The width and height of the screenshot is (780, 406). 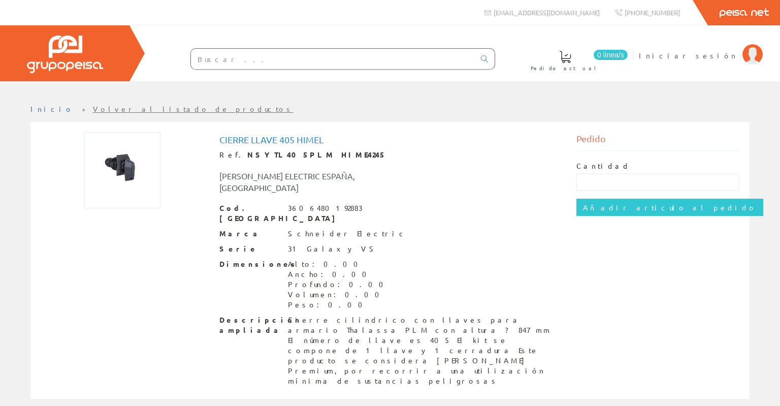 I want to click on a: Volver al listado de productos, so click(x=193, y=109).